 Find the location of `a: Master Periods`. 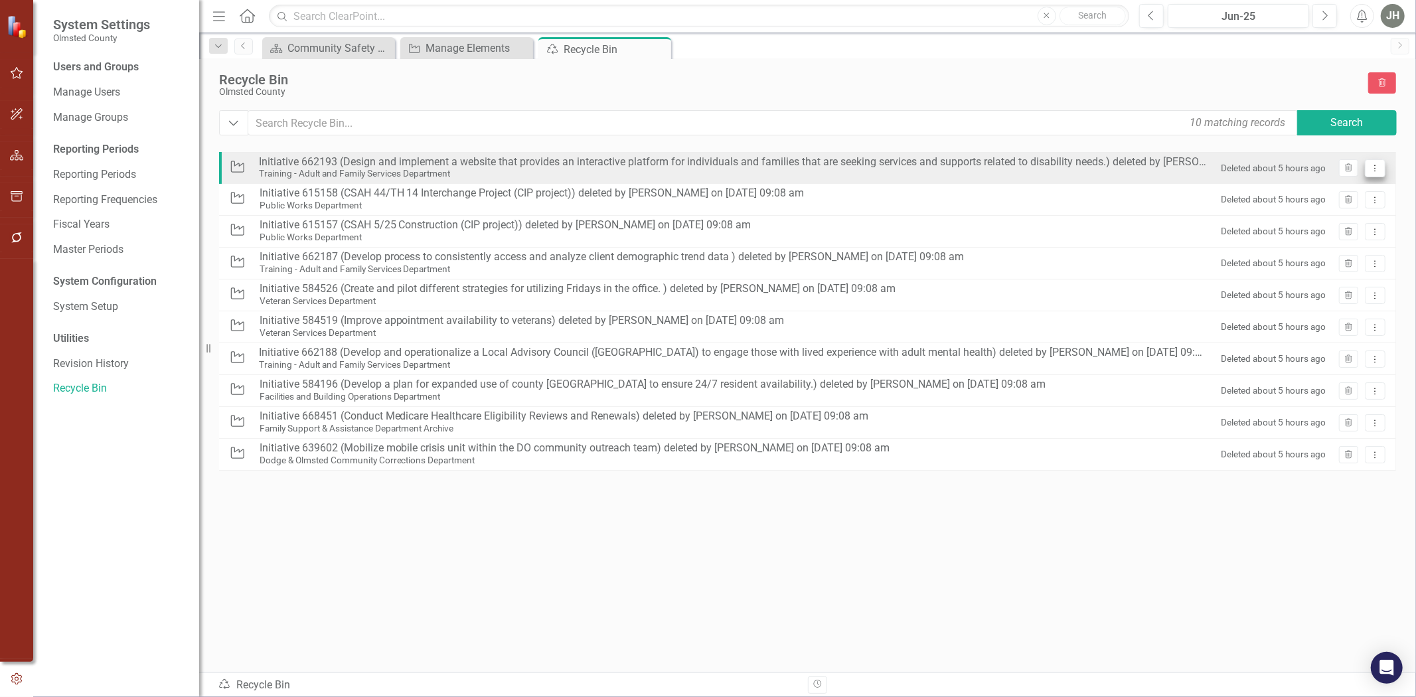

a: Master Periods is located at coordinates (119, 250).